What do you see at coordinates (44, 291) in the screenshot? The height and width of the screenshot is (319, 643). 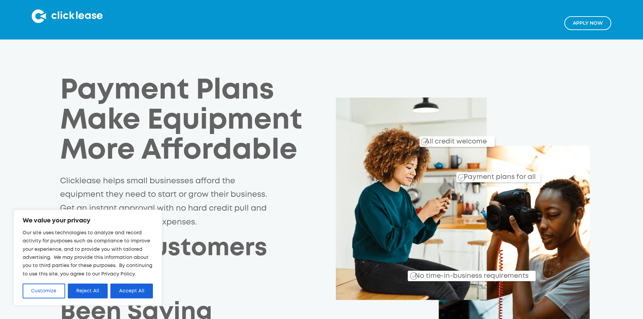 I see `button: Customize` at bounding box center [44, 291].